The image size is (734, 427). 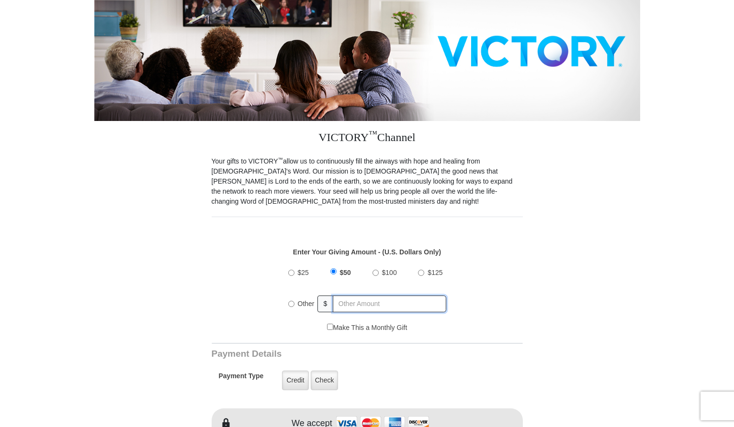 What do you see at coordinates (345, 273) in the screenshot?
I see `span: $50` at bounding box center [345, 273].